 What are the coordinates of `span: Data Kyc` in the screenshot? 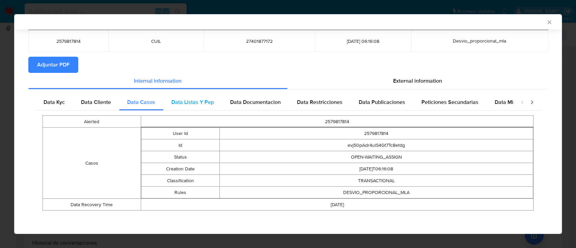 It's located at (54, 102).